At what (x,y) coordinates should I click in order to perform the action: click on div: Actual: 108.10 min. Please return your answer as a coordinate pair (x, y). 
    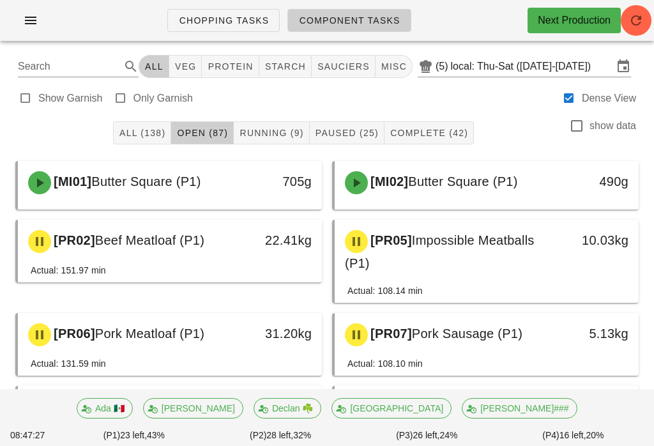
    Looking at the image, I should click on (385, 363).